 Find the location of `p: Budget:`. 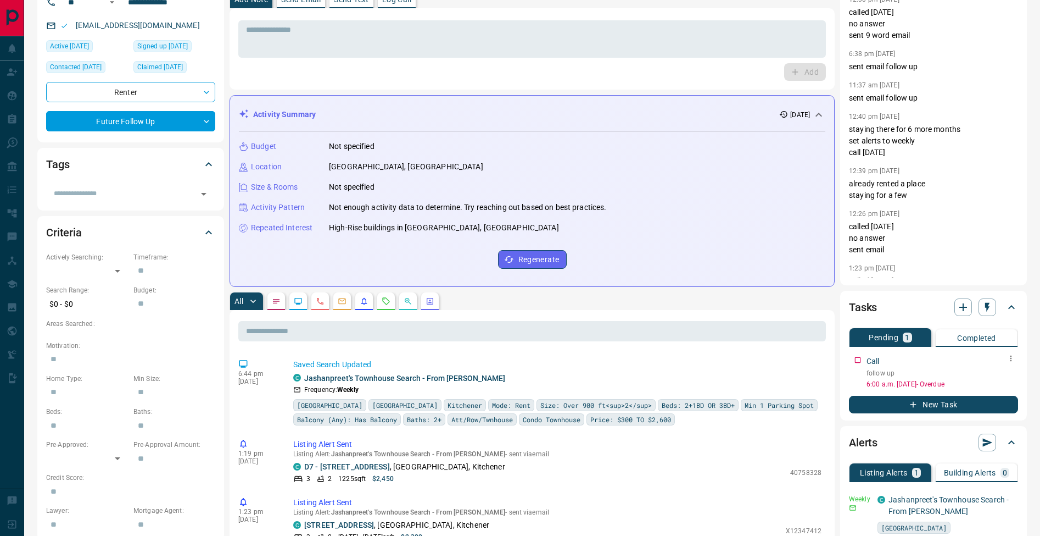

p: Budget: is located at coordinates (174, 290).